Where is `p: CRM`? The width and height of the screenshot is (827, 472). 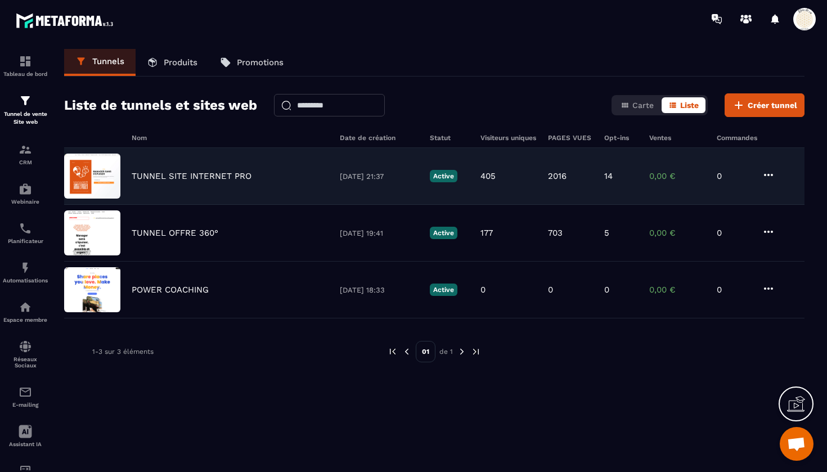 p: CRM is located at coordinates (25, 162).